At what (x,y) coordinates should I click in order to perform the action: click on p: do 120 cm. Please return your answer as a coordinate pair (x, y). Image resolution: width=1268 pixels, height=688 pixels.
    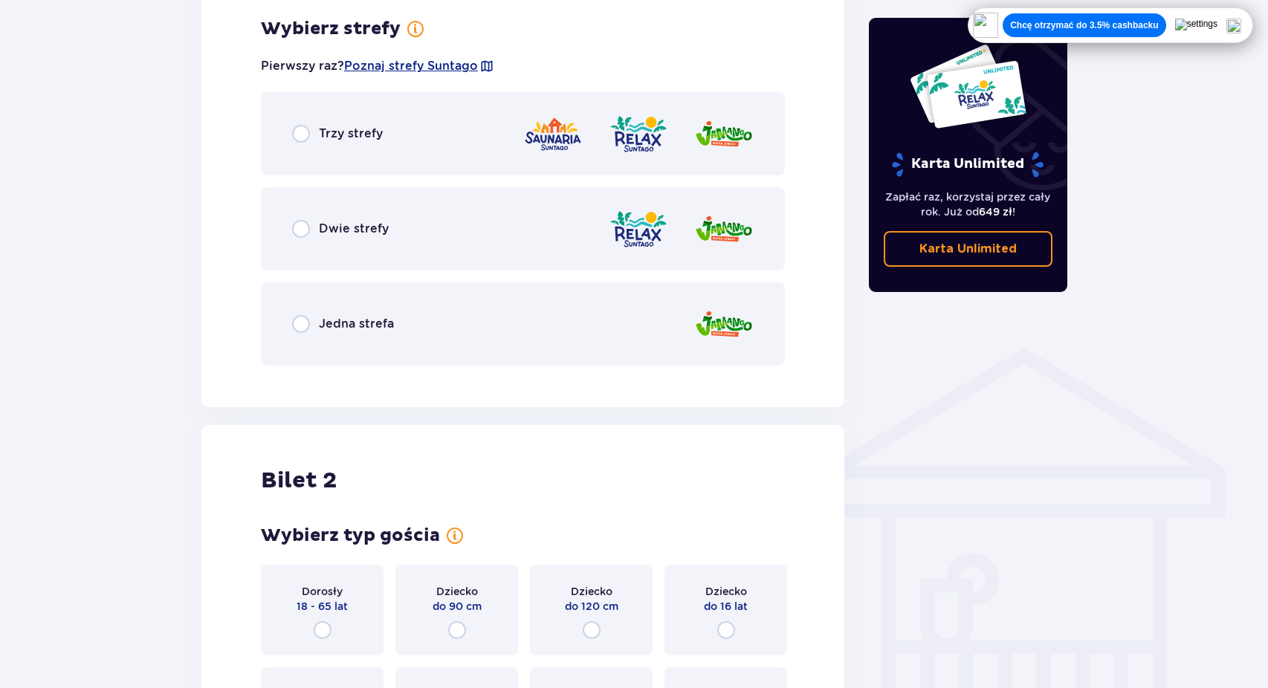
    Looking at the image, I should click on (592, 606).